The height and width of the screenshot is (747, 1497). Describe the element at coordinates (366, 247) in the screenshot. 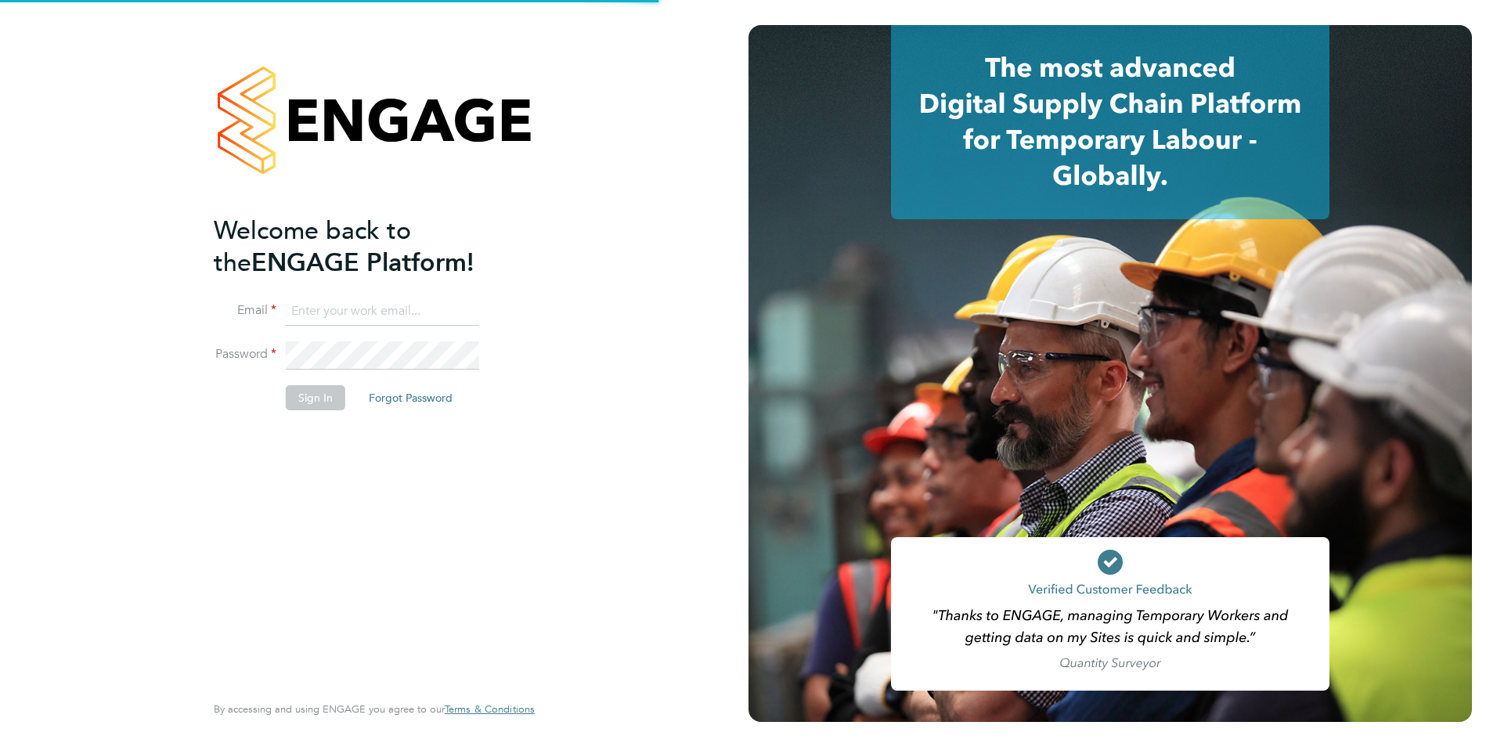

I see `h2: ENGAGE Platform!` at that location.